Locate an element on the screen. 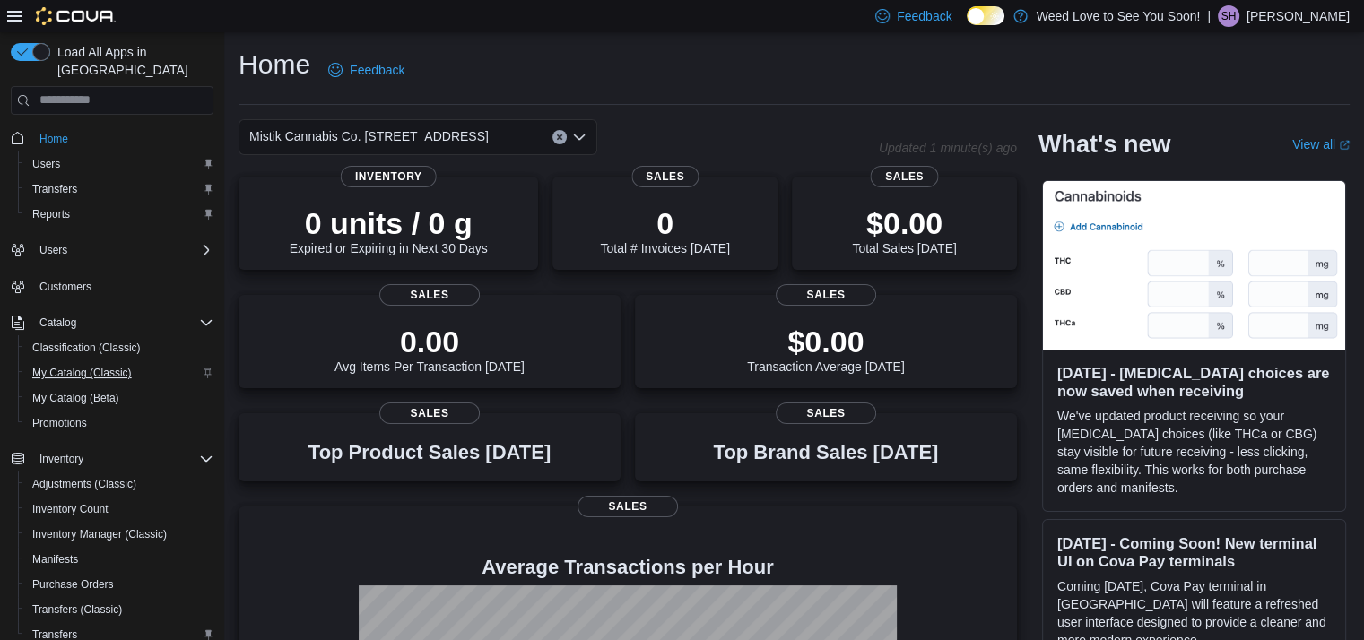  a: Inventory Manager (Classic) is located at coordinates (100, 535).